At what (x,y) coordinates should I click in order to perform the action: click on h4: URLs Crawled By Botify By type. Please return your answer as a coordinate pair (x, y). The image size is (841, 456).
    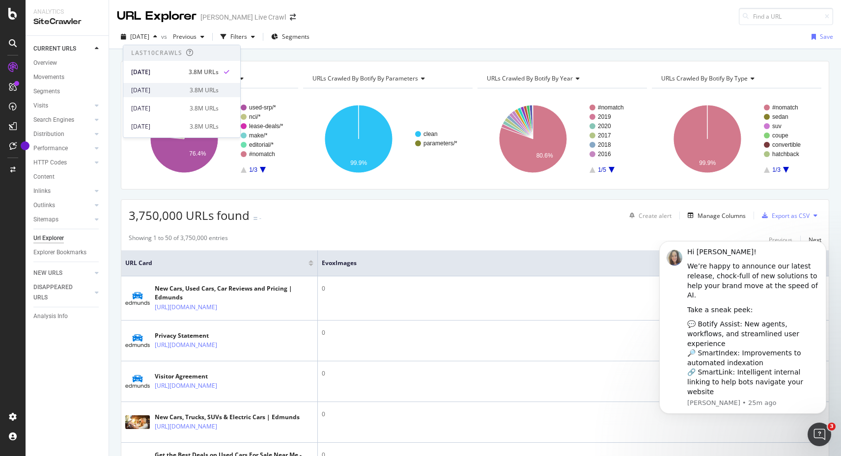
    Looking at the image, I should click on (736, 79).